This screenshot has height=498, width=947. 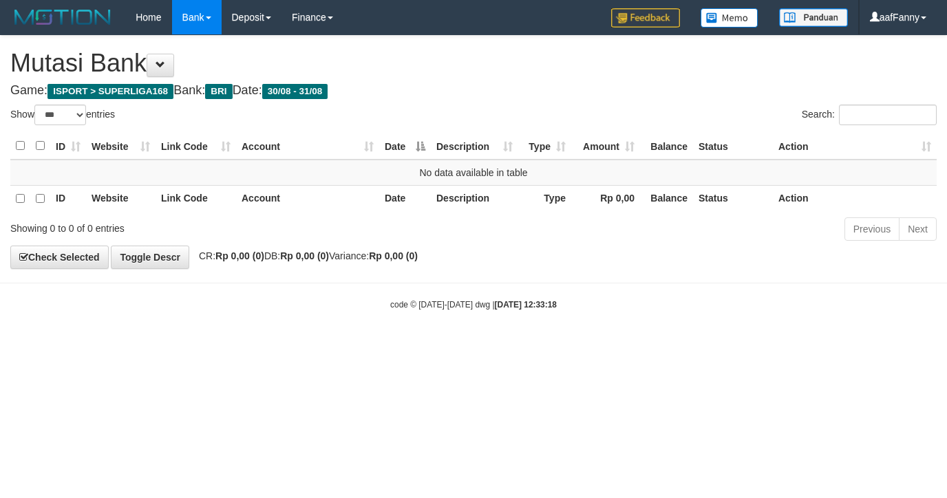 I want to click on th: ID: activate to sort column ascending, so click(x=68, y=146).